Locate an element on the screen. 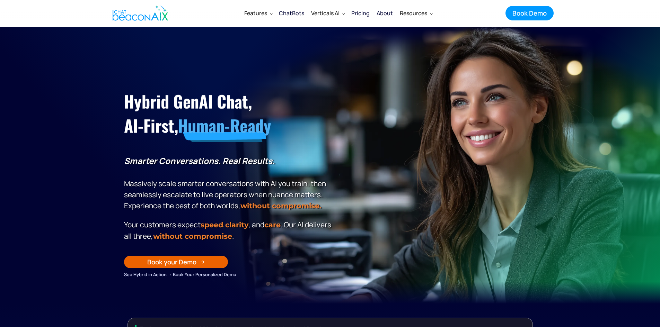 The image size is (660, 327). a: ChatBots is located at coordinates (291, 13).